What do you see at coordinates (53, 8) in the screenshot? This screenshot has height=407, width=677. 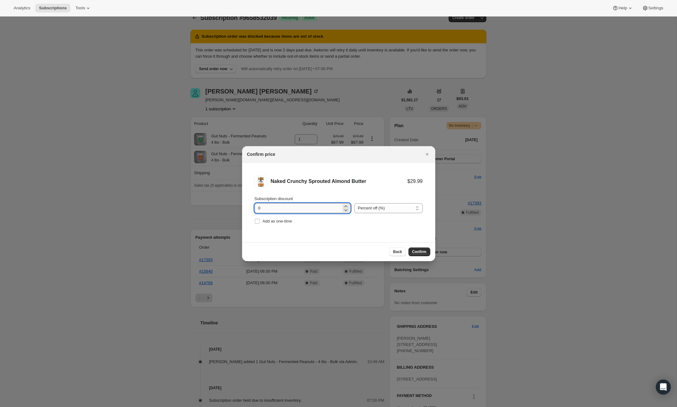 I see `button: Subscriptions` at bounding box center [53, 8].